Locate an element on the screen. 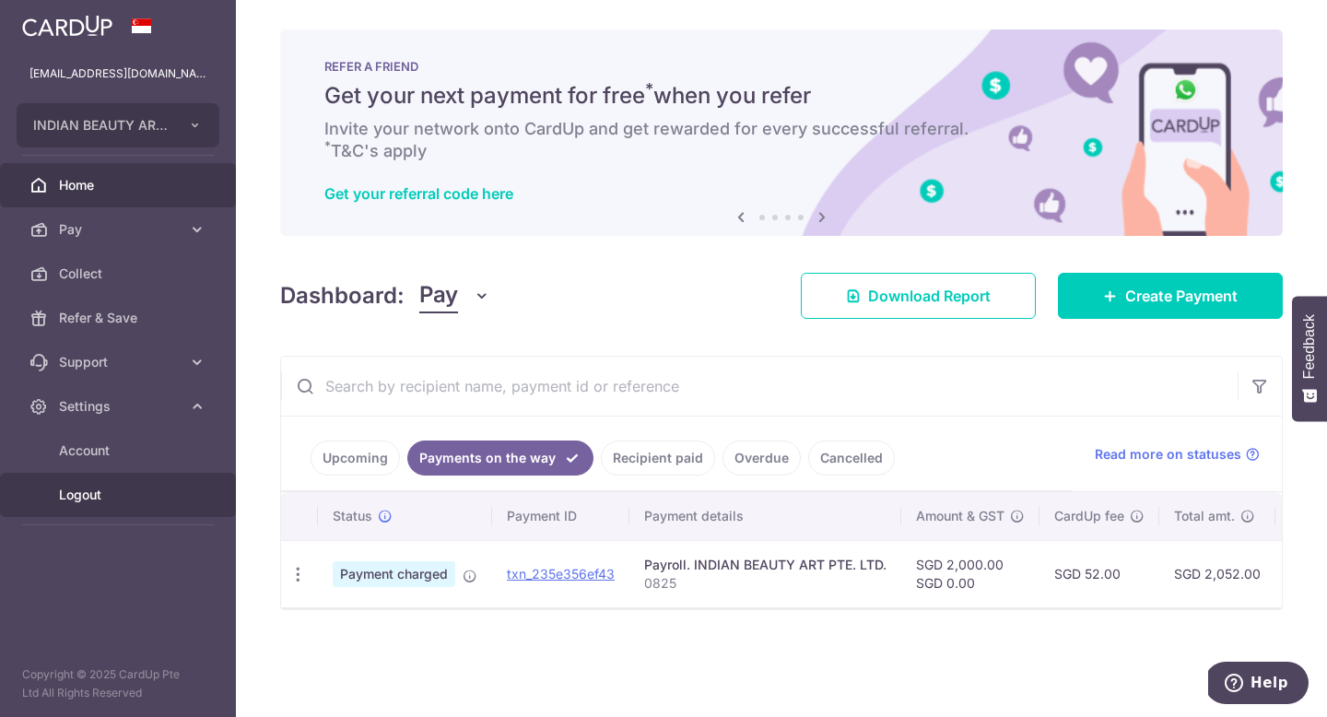  span: CardUp fee is located at coordinates (1089, 516).